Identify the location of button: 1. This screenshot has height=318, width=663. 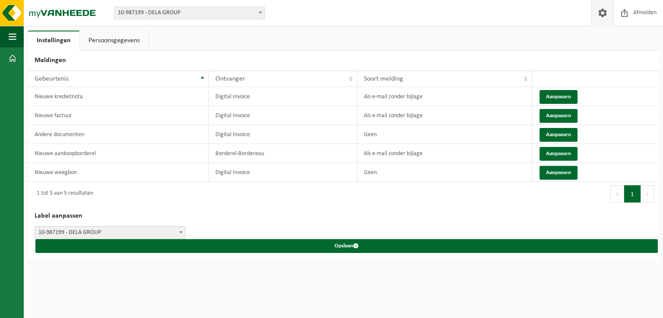
(632, 194).